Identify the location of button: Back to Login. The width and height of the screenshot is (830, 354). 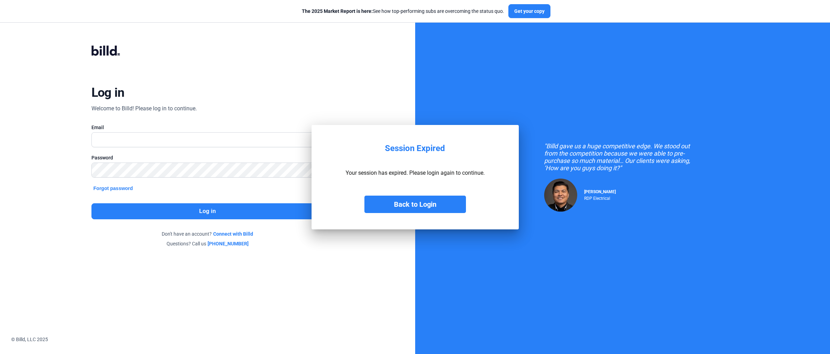
(415, 204).